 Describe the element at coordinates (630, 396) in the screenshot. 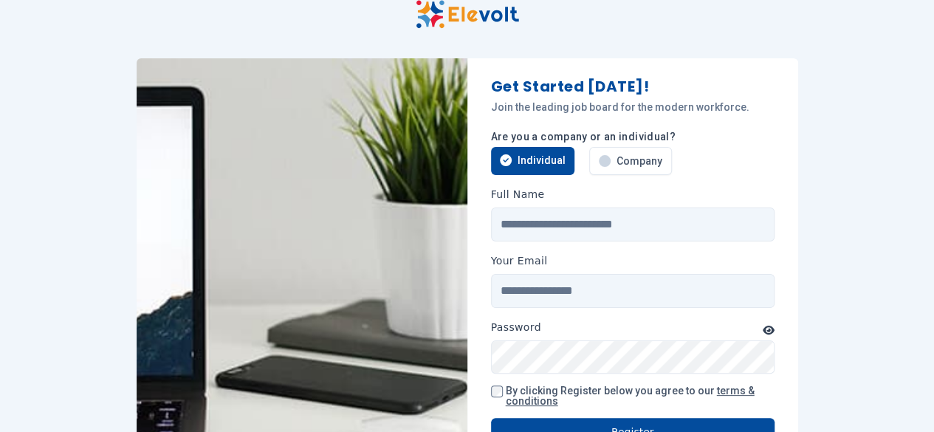

I see `span: By clicking Register below you agree to our` at that location.